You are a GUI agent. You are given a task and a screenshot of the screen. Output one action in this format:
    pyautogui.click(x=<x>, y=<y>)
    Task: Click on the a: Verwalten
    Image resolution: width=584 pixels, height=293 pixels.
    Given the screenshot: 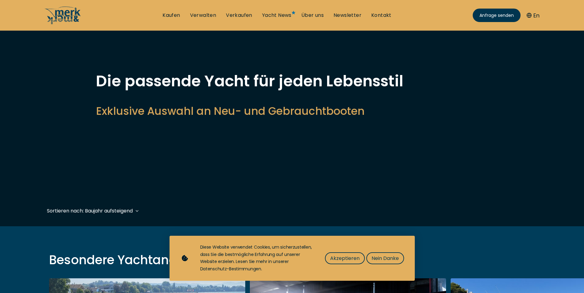 What is the action you would take?
    pyautogui.click(x=203, y=15)
    